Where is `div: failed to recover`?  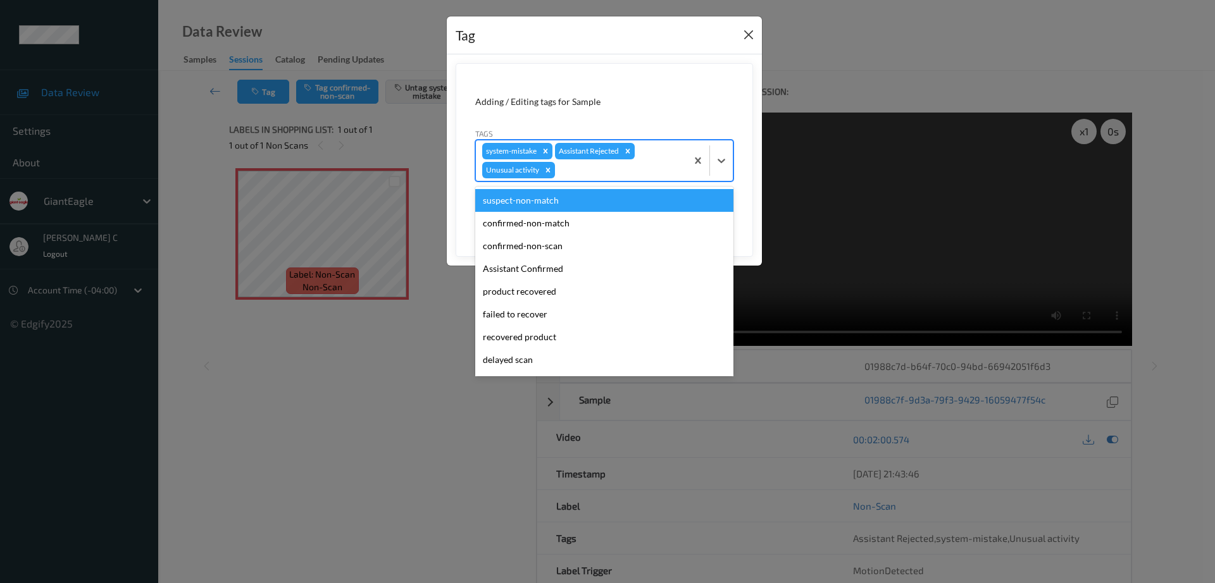
div: failed to recover is located at coordinates (604, 314).